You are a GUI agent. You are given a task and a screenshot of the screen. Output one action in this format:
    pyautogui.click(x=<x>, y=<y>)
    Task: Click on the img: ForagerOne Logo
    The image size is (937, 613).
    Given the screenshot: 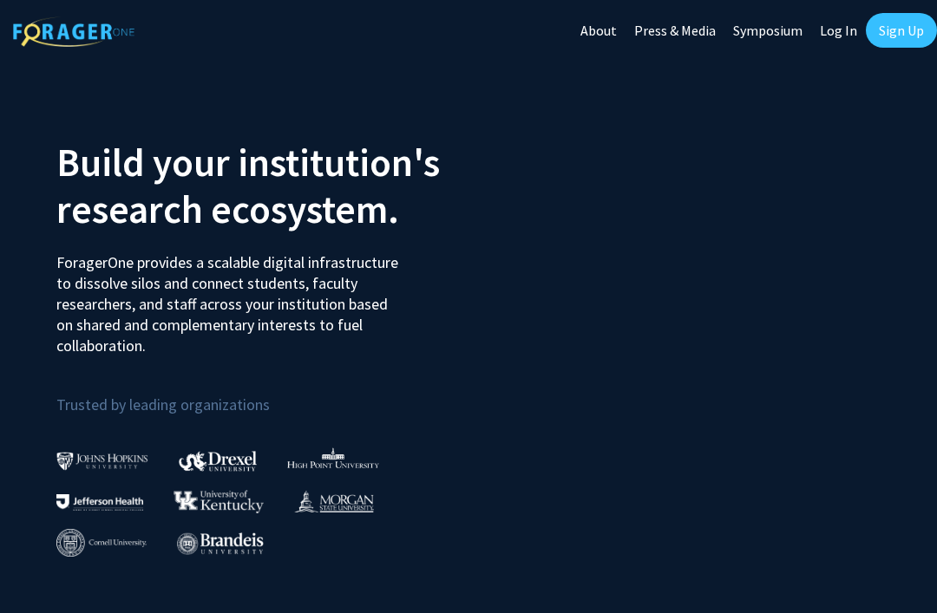 What is the action you would take?
    pyautogui.click(x=74, y=31)
    